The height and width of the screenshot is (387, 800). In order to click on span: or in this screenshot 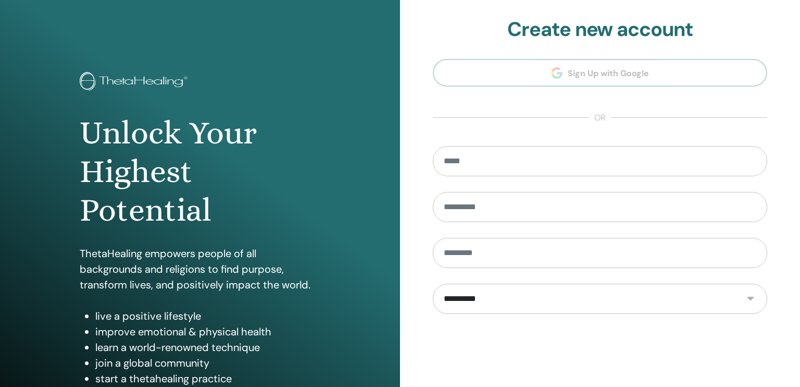, I will do `click(600, 118)`.